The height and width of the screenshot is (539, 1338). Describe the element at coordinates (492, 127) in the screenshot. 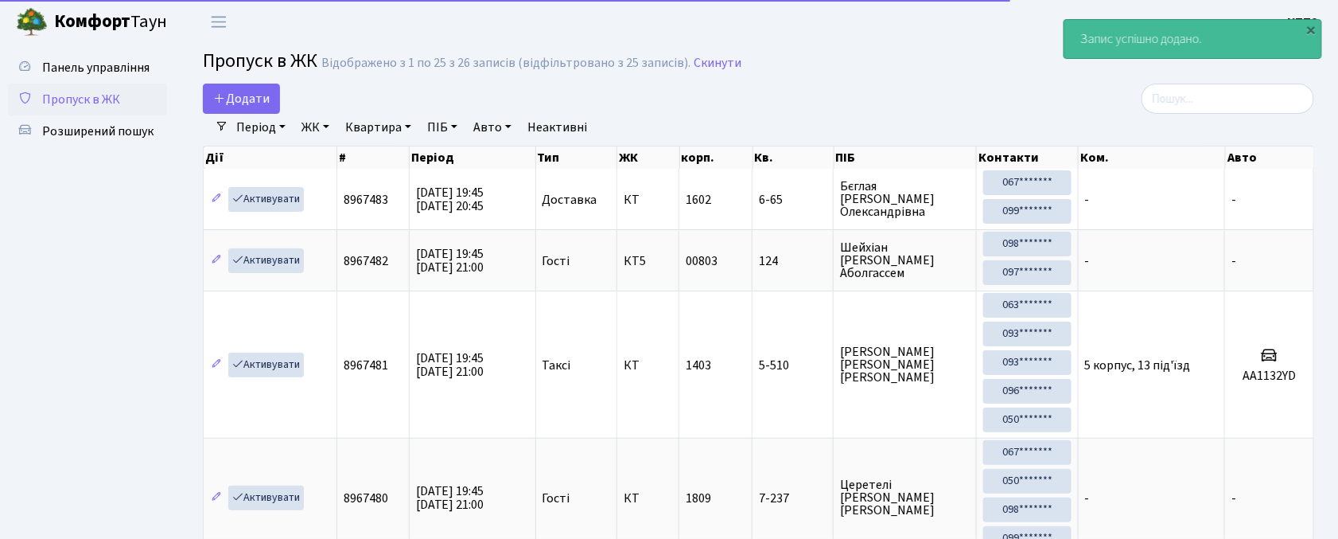

I see `a: Авто` at that location.